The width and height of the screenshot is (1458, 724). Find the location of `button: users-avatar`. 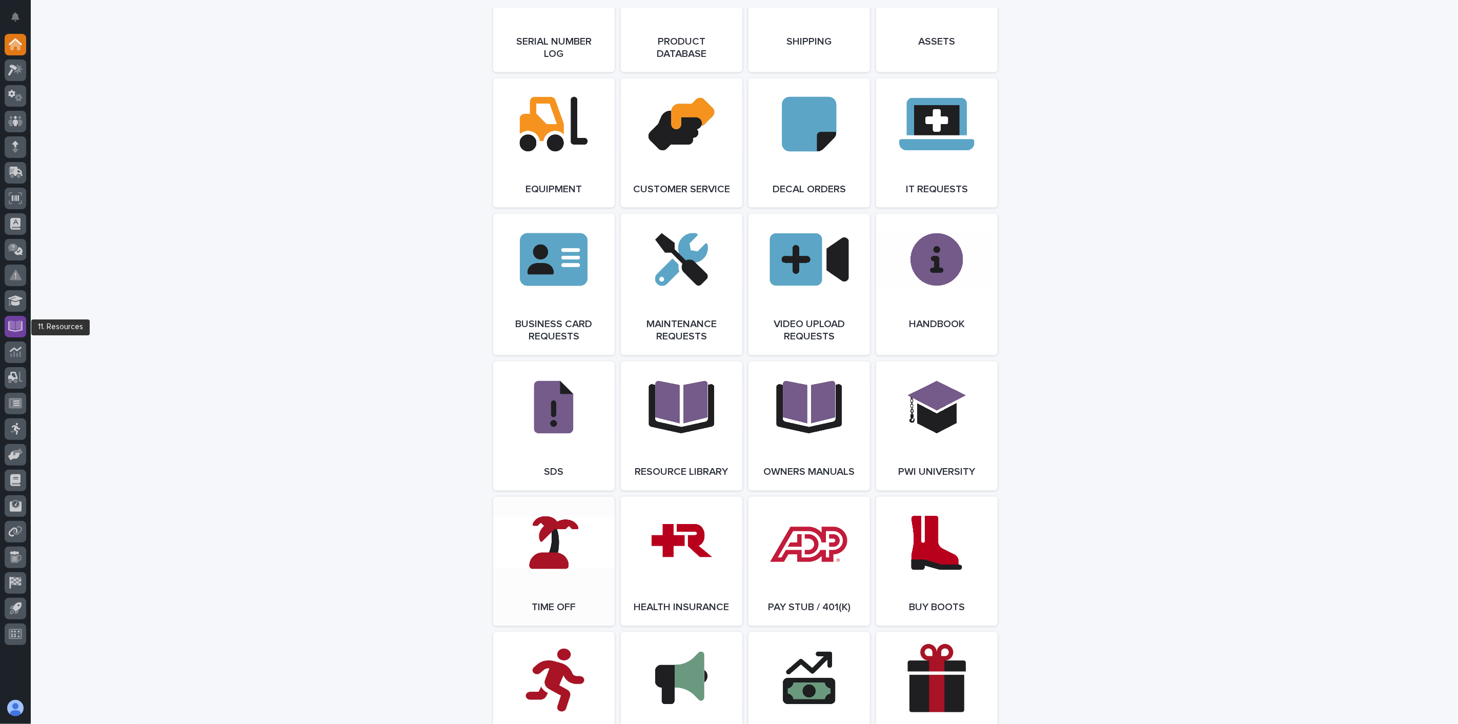

button: users-avatar is located at coordinates (15, 708).